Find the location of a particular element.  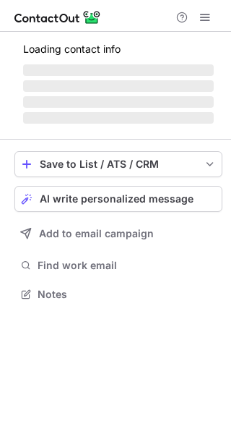

button: AI write personalized message is located at coordinates (119, 199).